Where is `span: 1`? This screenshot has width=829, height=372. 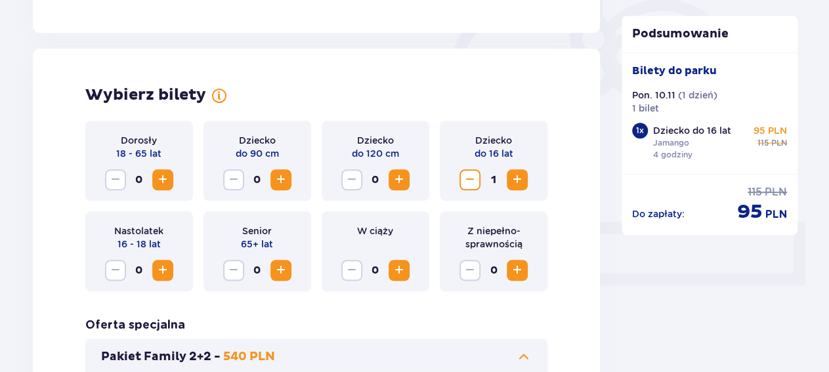 span: 1 is located at coordinates (494, 180).